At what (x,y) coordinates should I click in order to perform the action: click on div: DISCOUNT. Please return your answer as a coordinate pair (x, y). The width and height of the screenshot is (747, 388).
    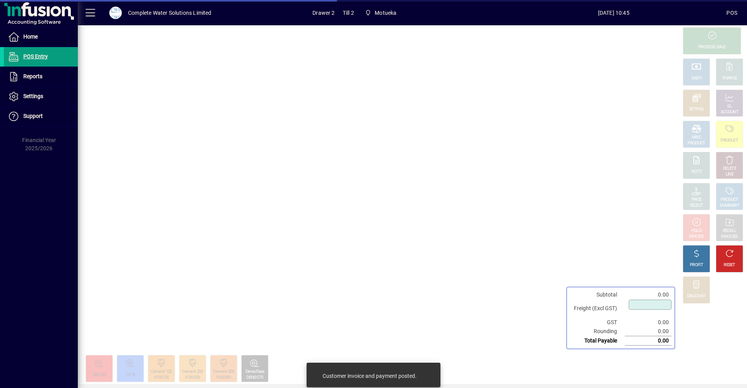
    Looking at the image, I should click on (697, 296).